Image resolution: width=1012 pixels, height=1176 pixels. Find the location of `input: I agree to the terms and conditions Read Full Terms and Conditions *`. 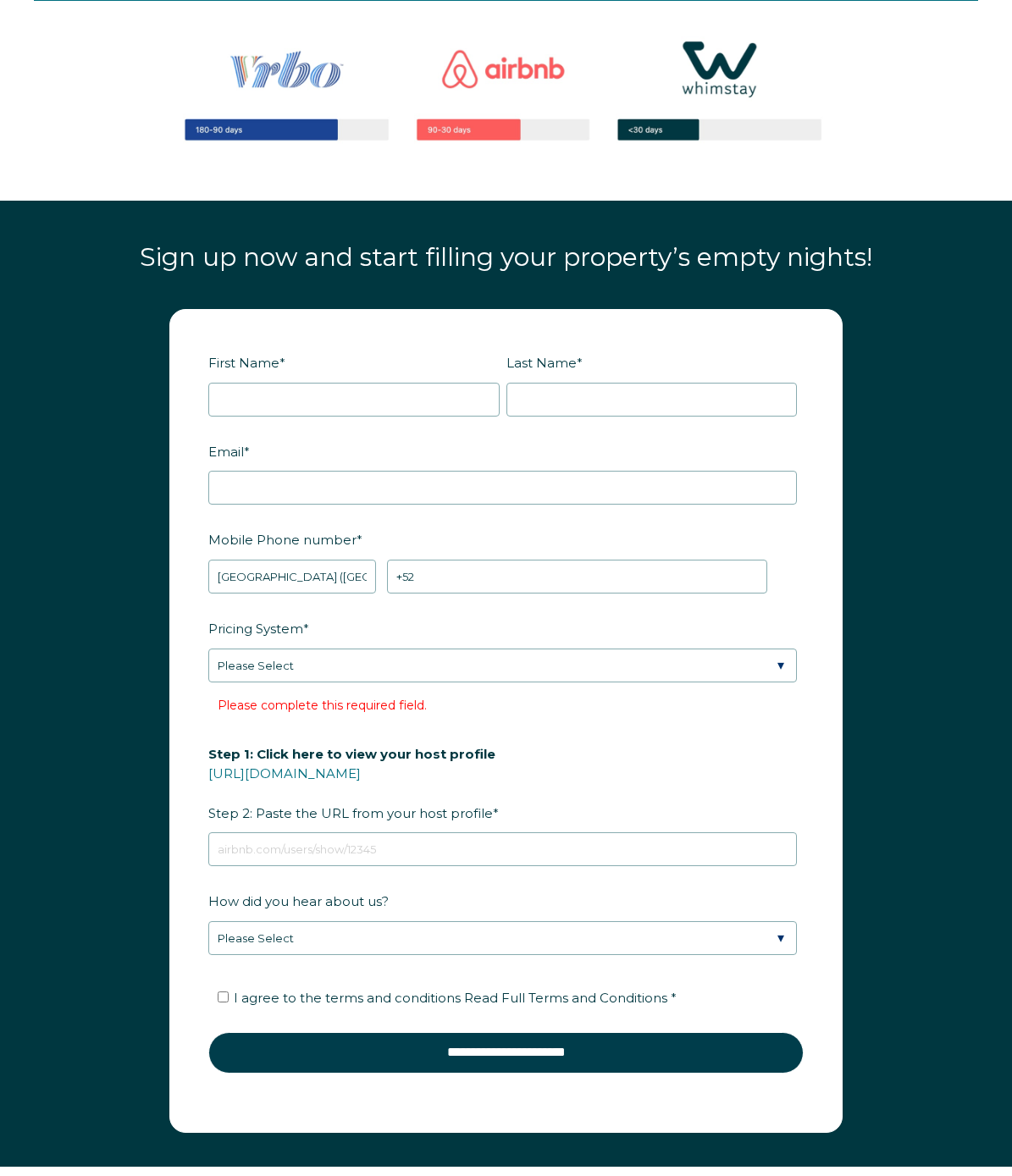

input: I agree to the terms and conditions Read Full Terms and Conditions * is located at coordinates (223, 997).